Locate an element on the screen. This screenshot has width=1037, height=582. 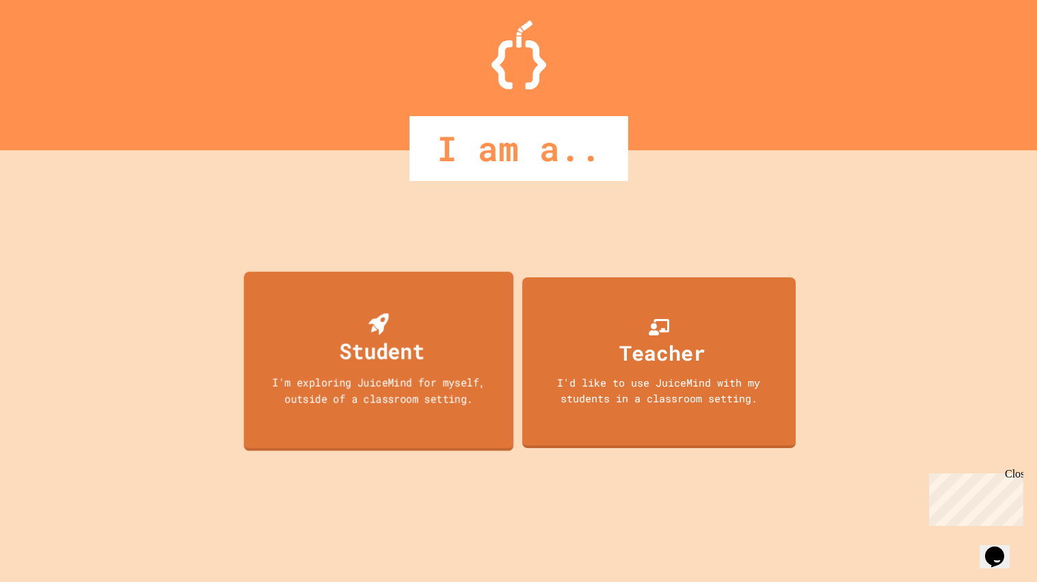
div: I am a.. is located at coordinates (519, 148).